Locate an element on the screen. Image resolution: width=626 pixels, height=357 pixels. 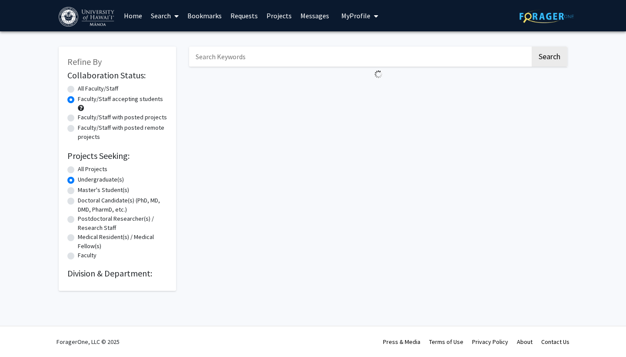
label: Postdoctoral Researcher(s) / Research Staff is located at coordinates (123, 223).